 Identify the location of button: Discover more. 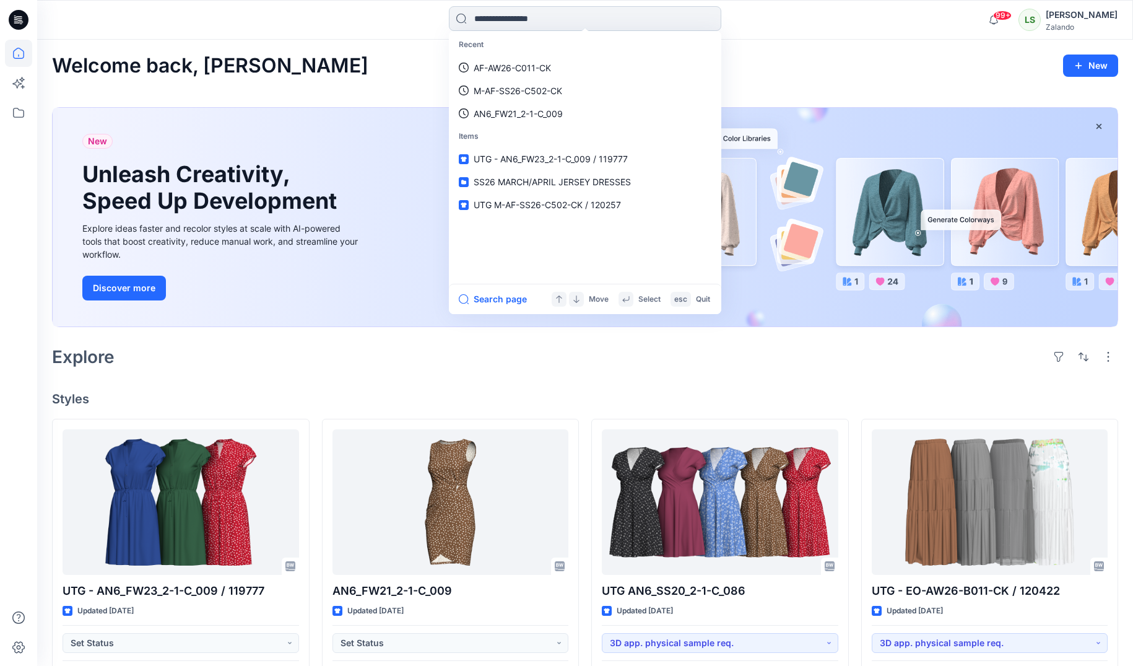
(124, 288).